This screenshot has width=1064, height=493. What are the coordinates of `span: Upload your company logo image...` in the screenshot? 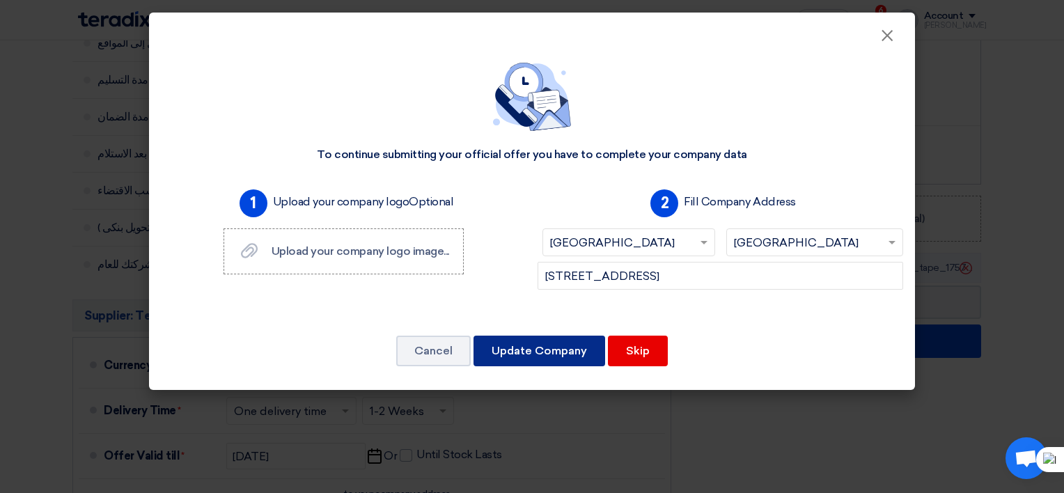 It's located at (360, 251).